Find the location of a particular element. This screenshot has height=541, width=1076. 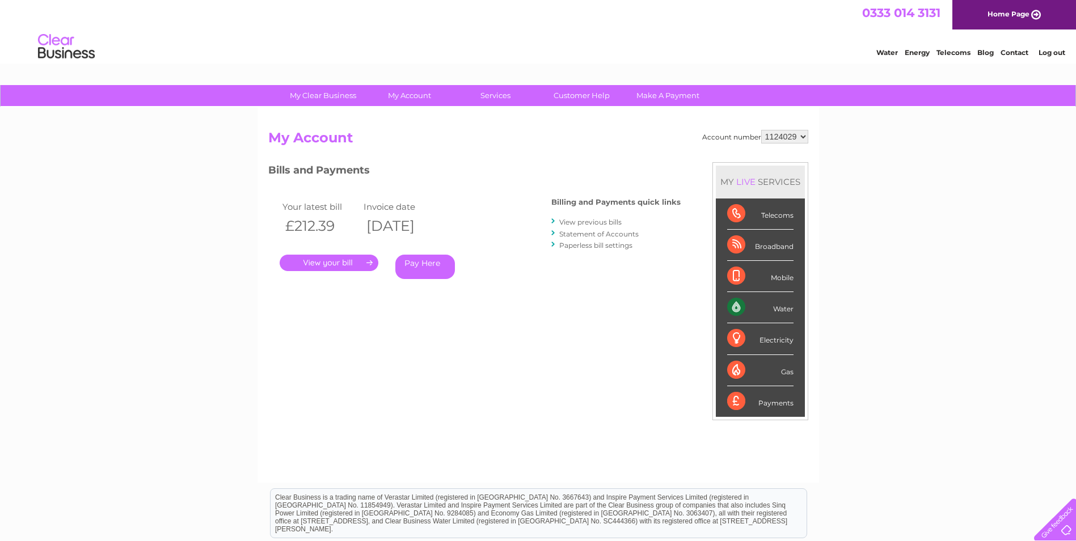

td: Your latest bill is located at coordinates (320, 206).